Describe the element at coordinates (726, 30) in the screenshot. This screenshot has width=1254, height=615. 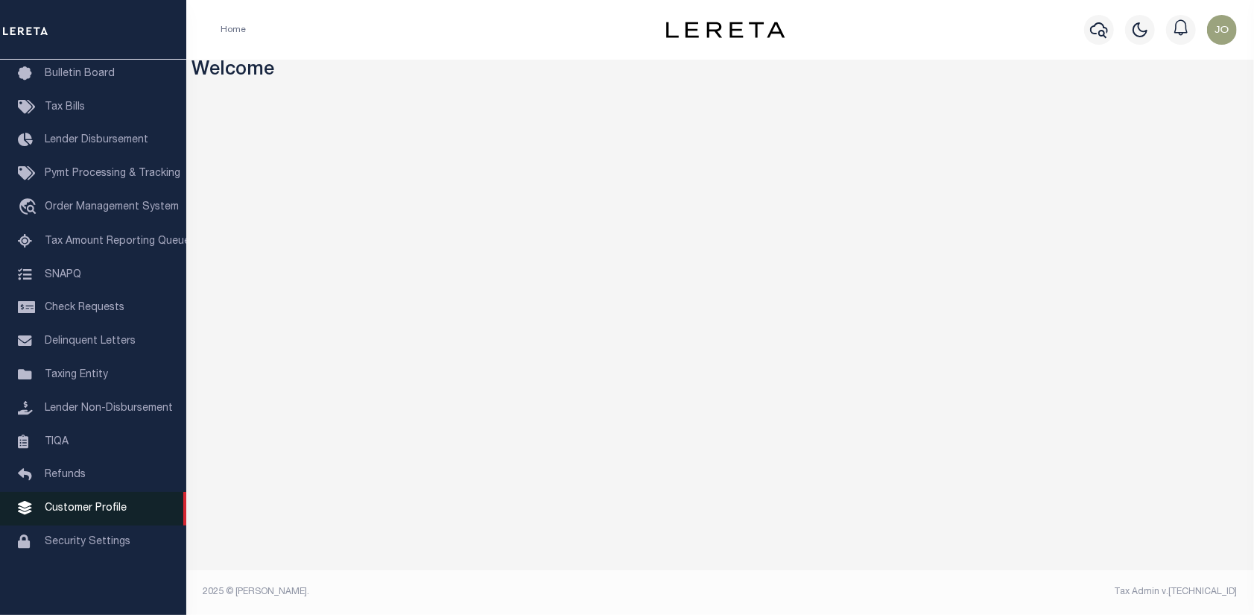
I see `img: logo-dark.svg` at that location.